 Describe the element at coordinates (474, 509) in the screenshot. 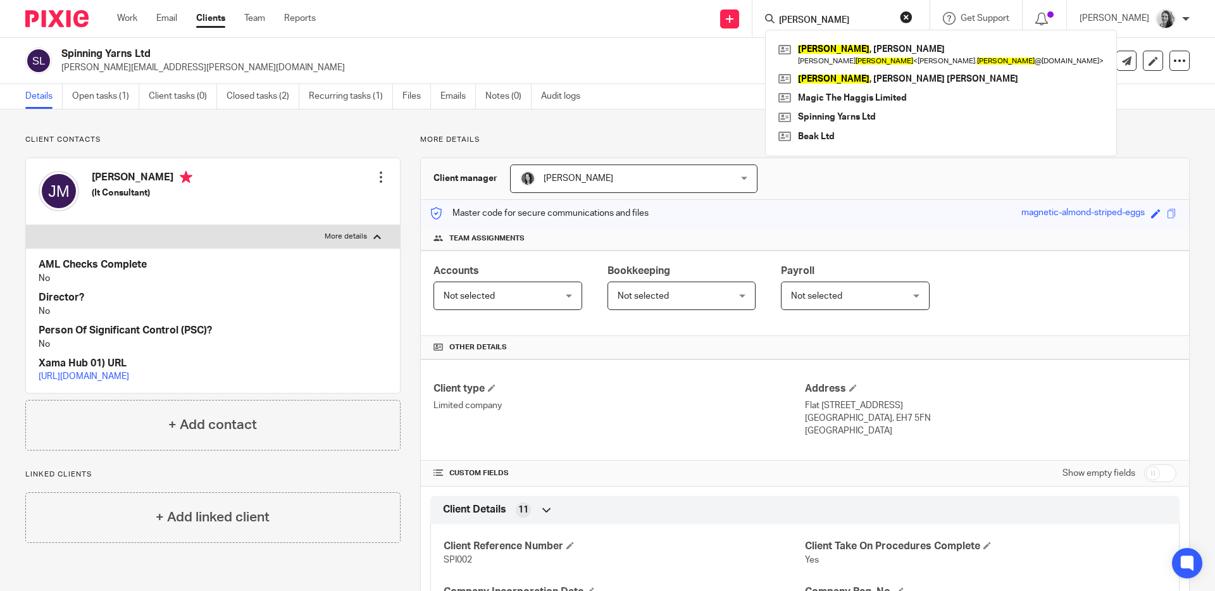

I see `span: Client Details` at that location.